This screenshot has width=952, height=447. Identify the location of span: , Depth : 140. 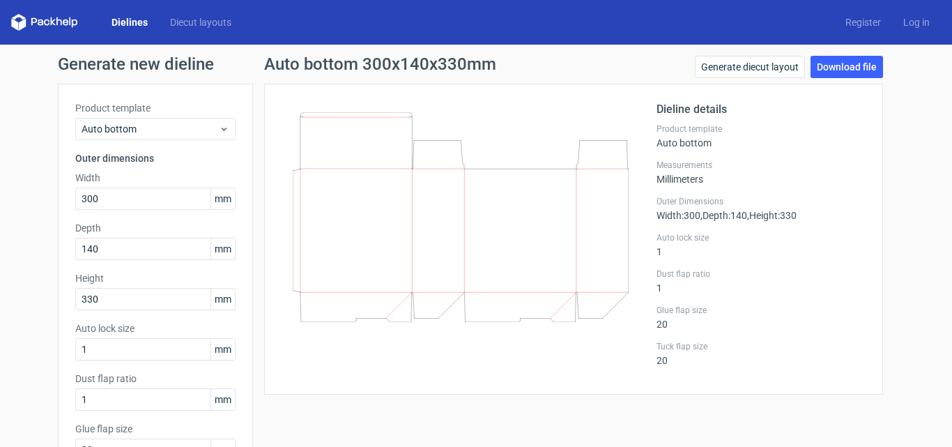
(724, 215).